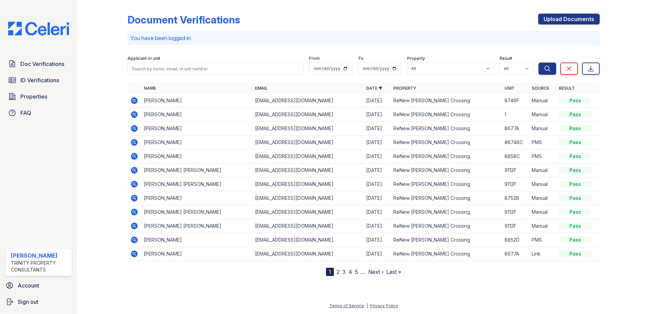 The width and height of the screenshot is (650, 314). Describe the element at coordinates (42, 64) in the screenshot. I see `span: Doc Verifications` at that location.